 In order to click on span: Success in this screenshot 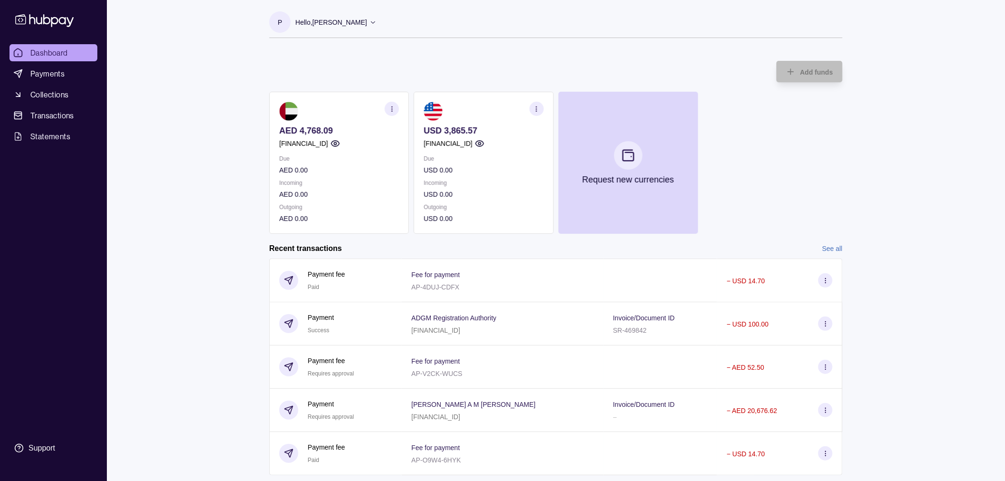, I will do `click(318, 330)`.